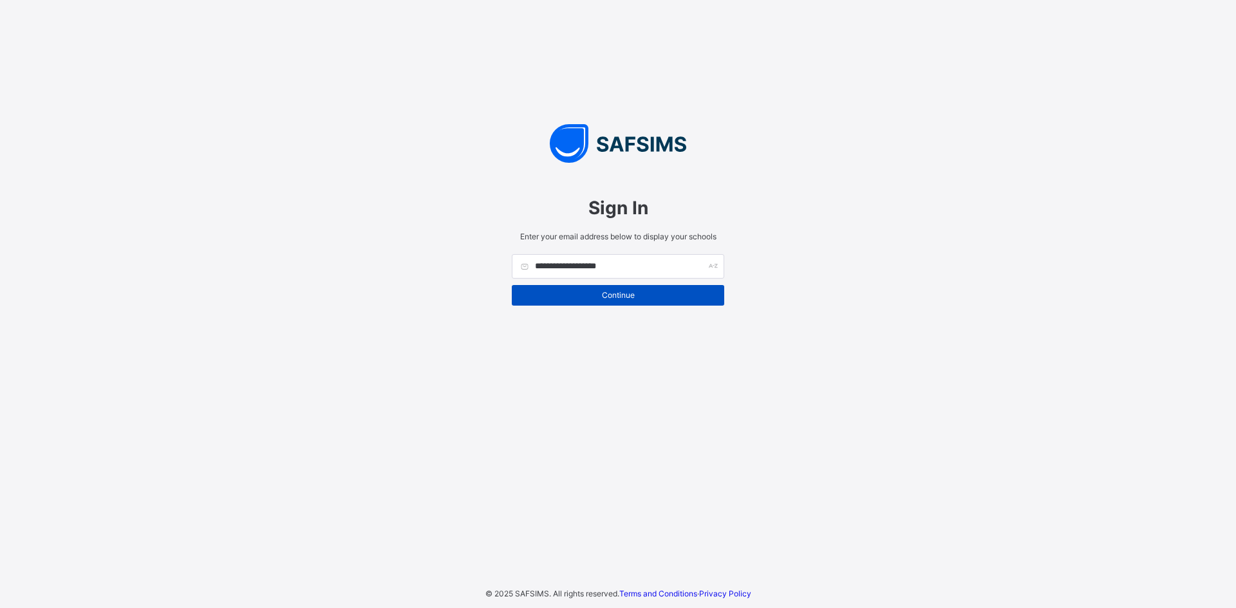  I want to click on span: Sign In, so click(618, 208).